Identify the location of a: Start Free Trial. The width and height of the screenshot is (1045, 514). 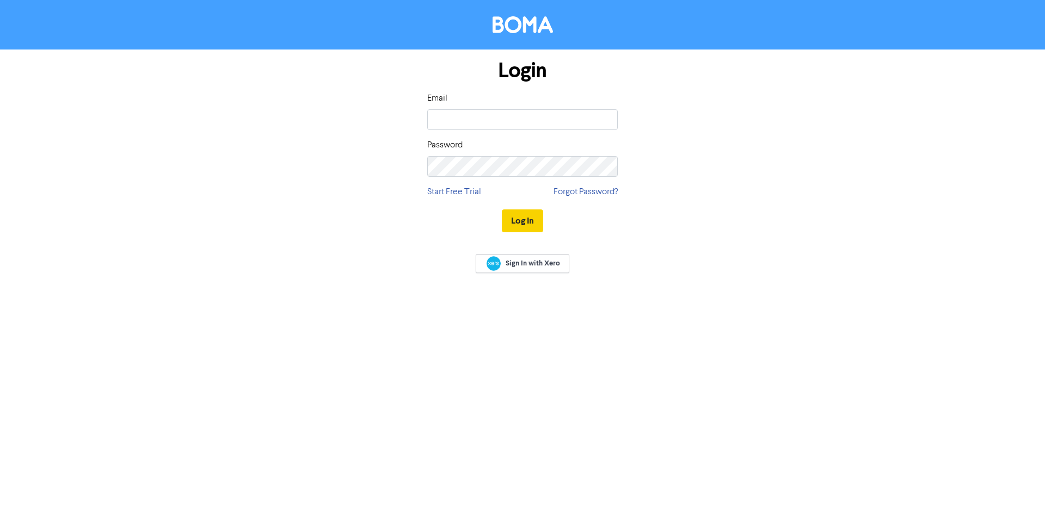
(454, 192).